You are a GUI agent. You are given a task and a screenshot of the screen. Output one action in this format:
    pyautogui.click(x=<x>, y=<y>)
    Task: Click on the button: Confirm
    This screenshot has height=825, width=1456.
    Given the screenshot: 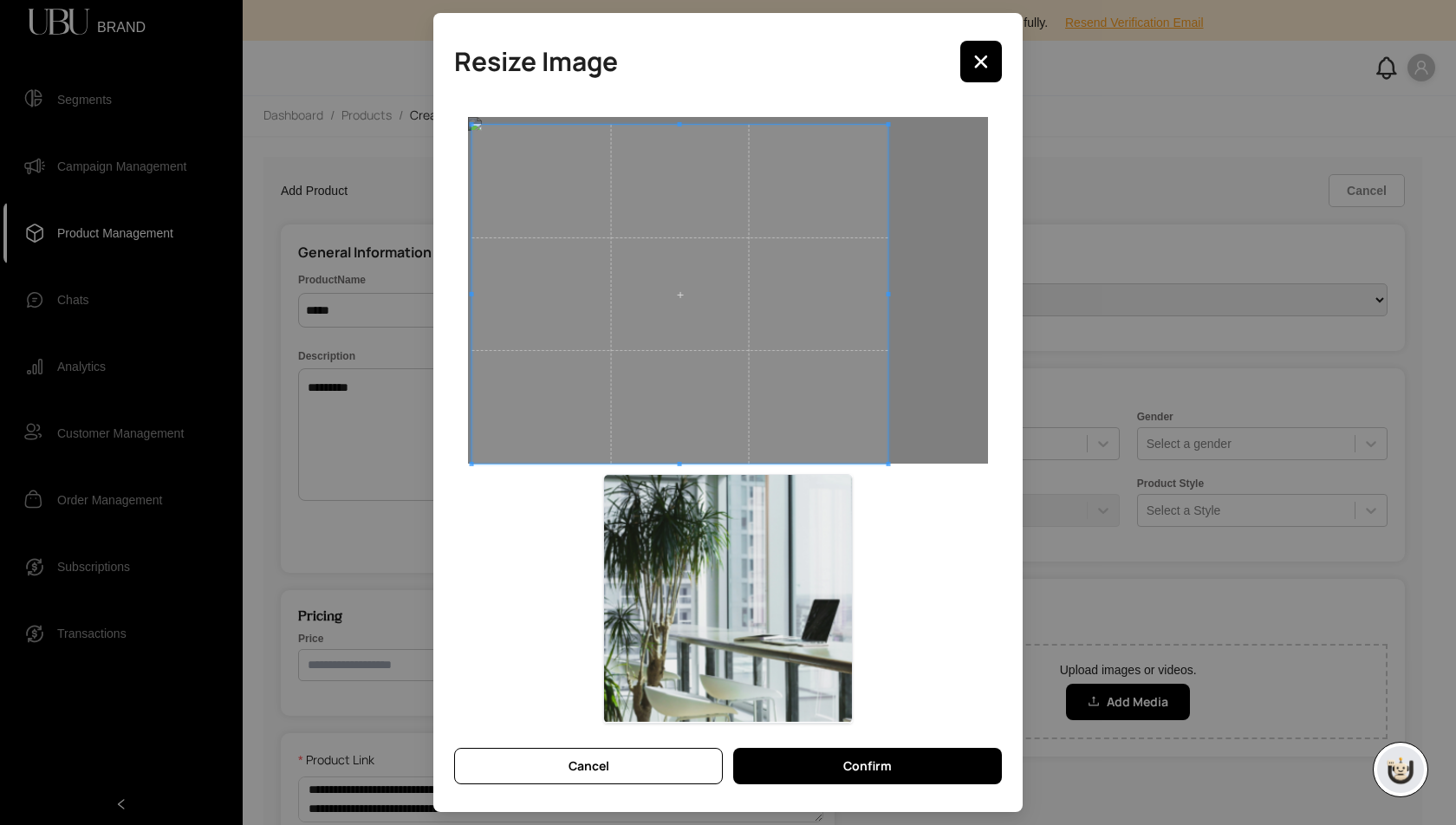 What is the action you would take?
    pyautogui.click(x=867, y=765)
    